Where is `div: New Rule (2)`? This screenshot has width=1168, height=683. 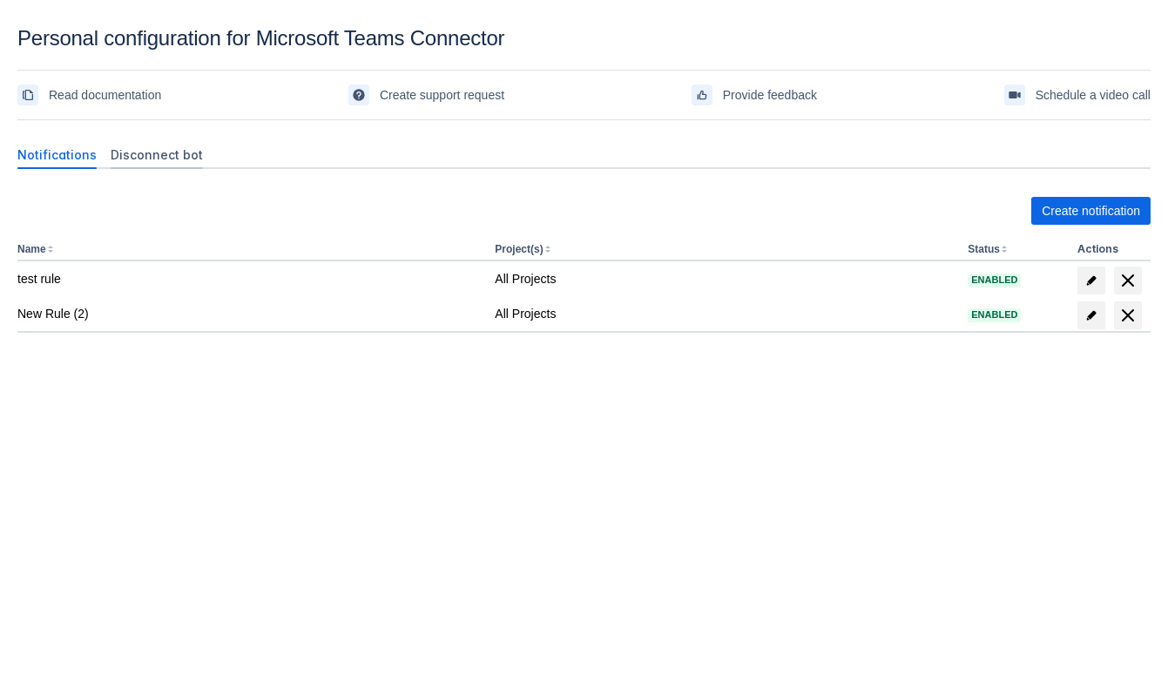 div: New Rule (2) is located at coordinates (249, 314).